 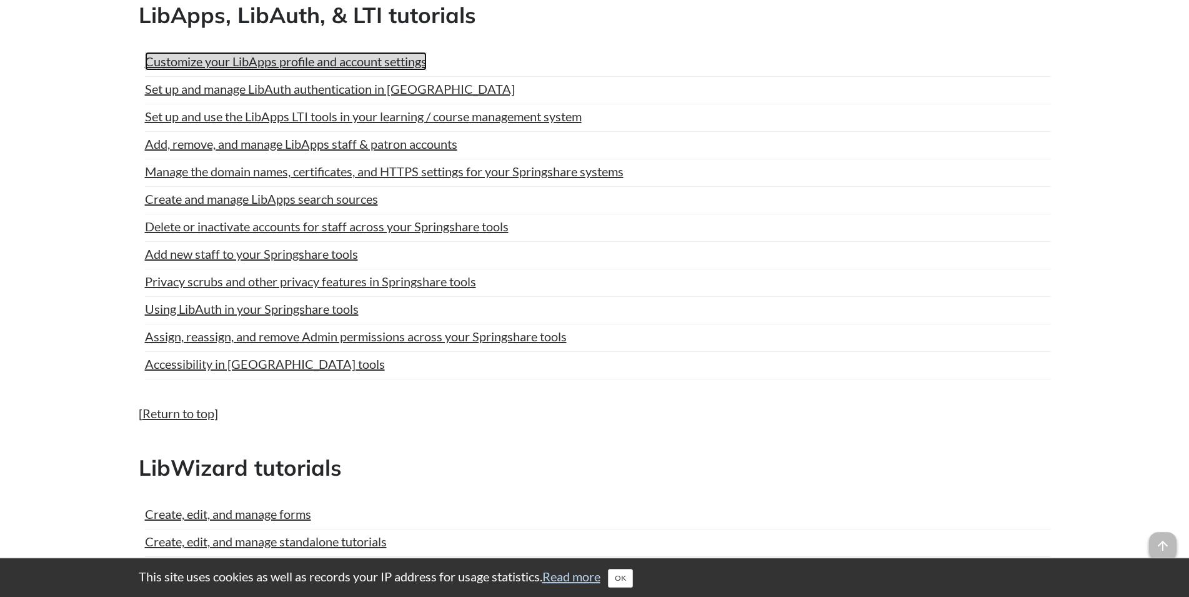 What do you see at coordinates (286, 61) in the screenshot?
I see `a: Customize your LibApps profile and account settings` at bounding box center [286, 61].